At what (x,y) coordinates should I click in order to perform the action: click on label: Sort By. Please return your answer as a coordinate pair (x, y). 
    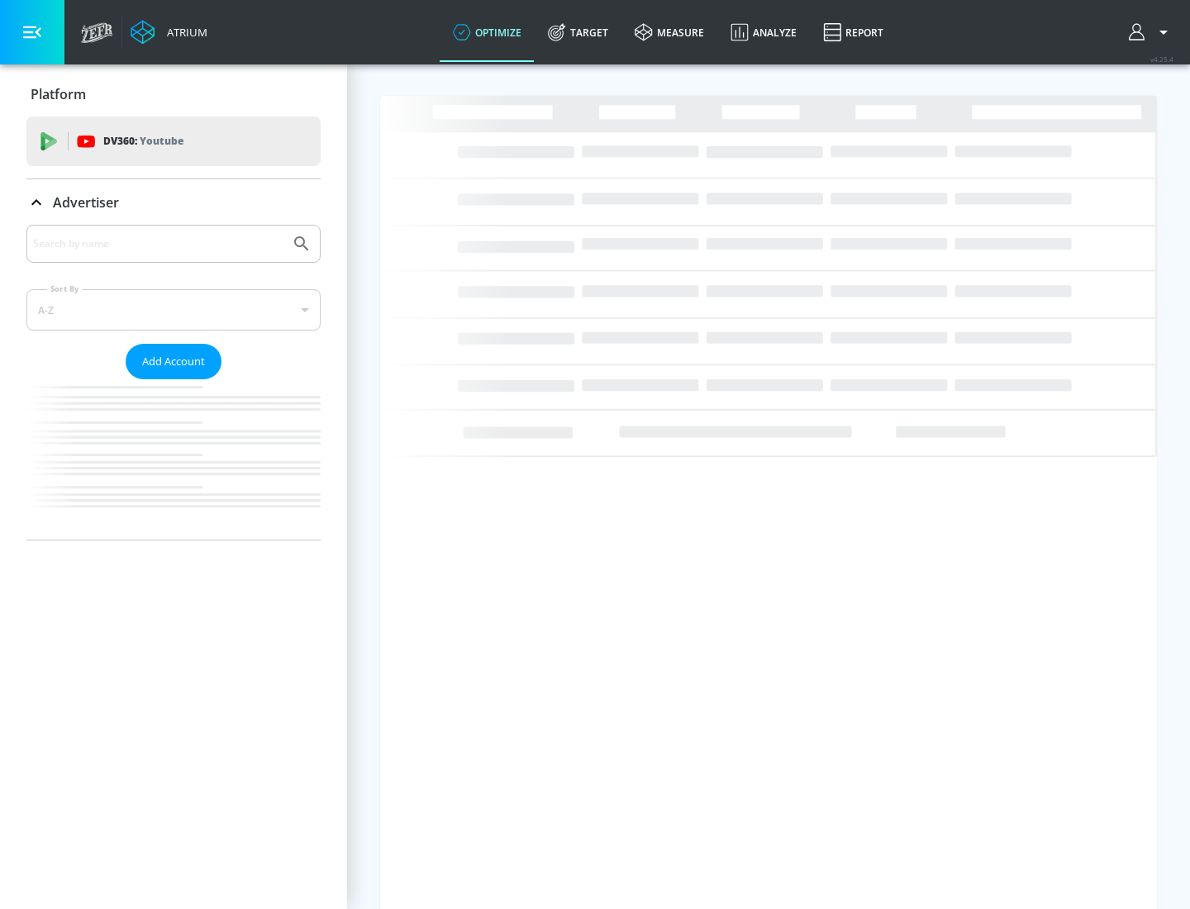
    Looking at the image, I should click on (64, 288).